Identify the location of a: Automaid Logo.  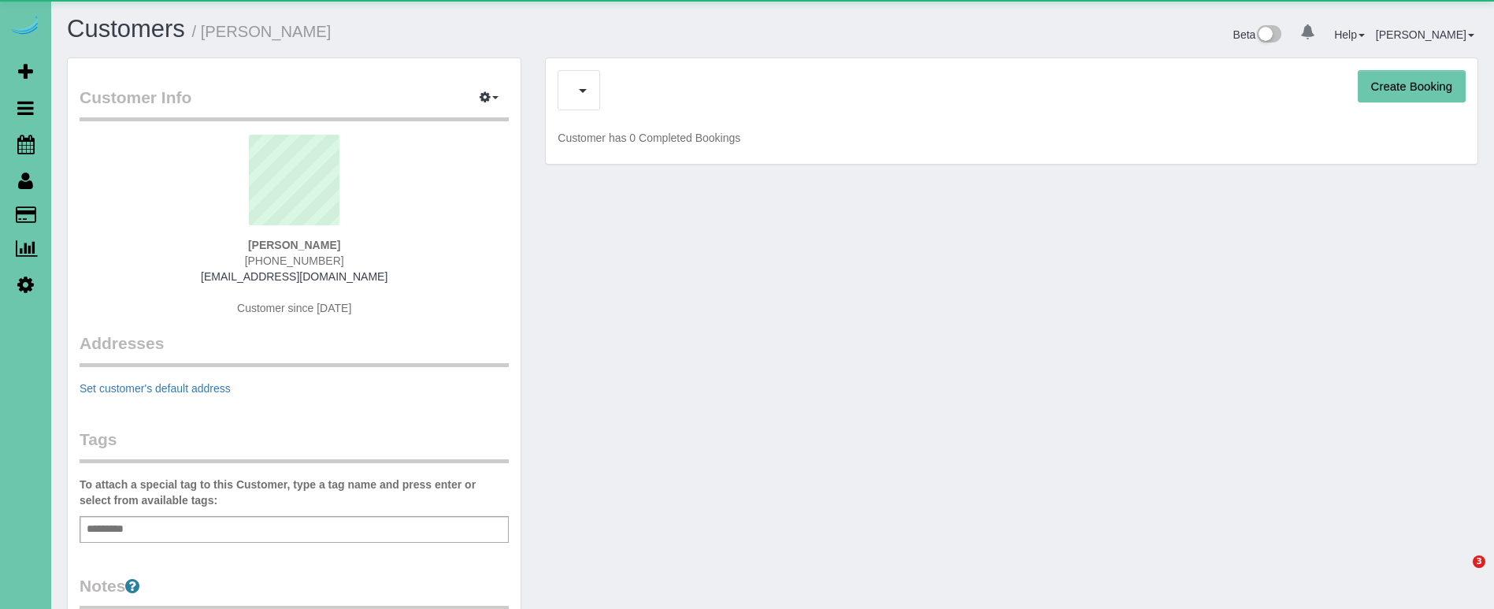
(25, 27).